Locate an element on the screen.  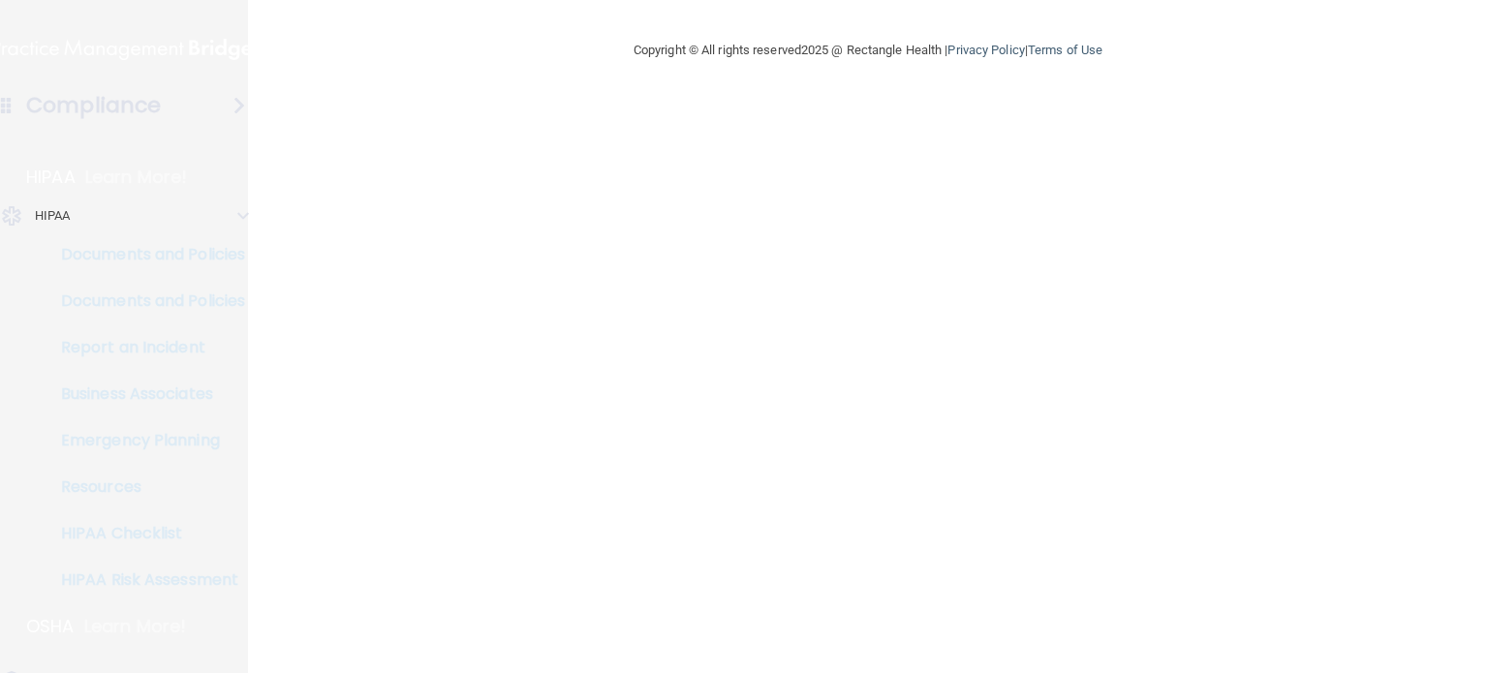
p: OSHA is located at coordinates (50, 627).